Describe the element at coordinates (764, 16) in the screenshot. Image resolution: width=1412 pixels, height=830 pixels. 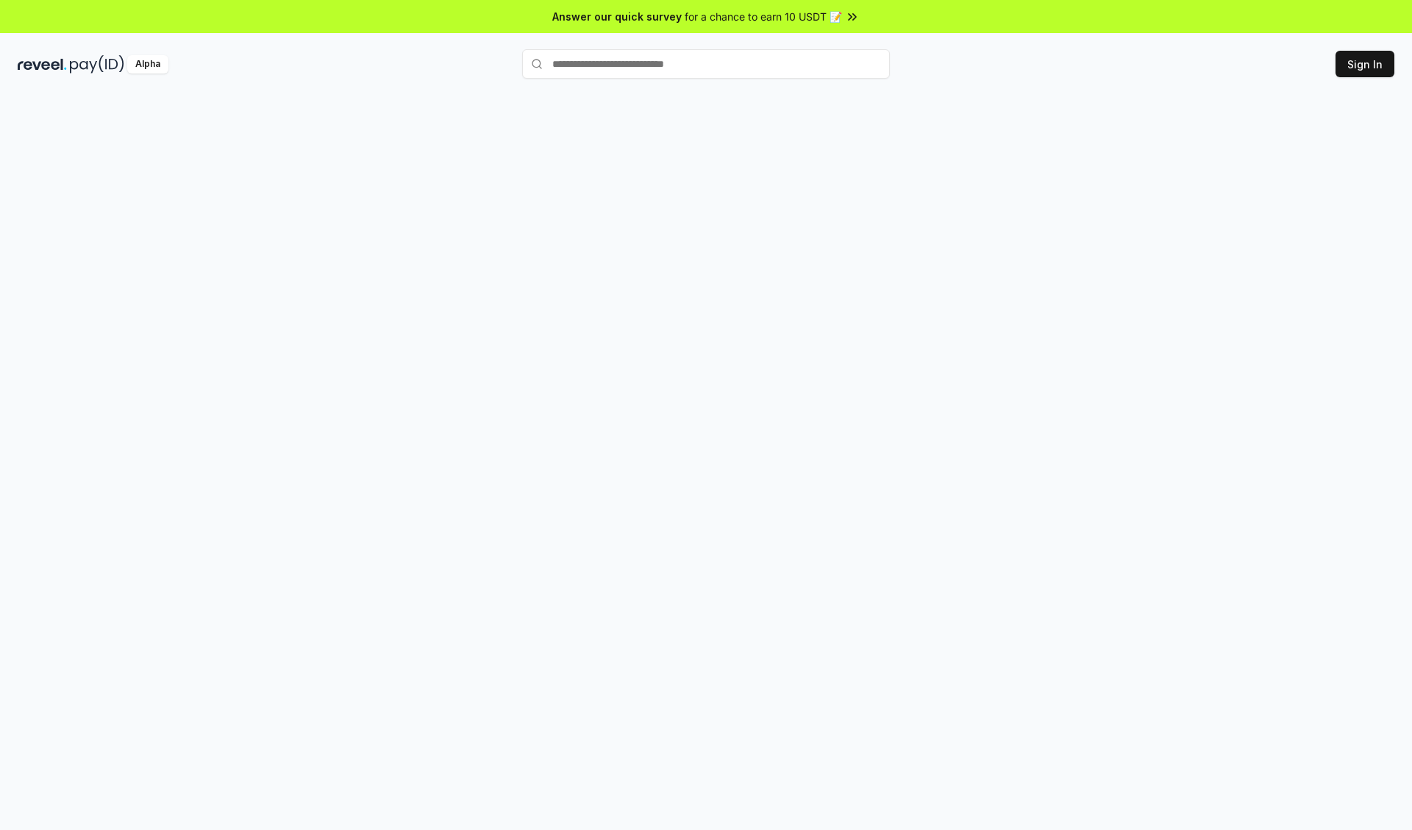
I see `span: for a chance to earn 10 USDT 📝` at that location.